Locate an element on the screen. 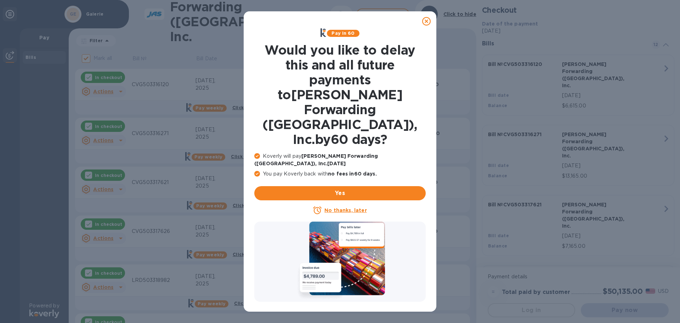 The width and height of the screenshot is (680, 323). p: Koverly will pay is located at coordinates (340, 160).